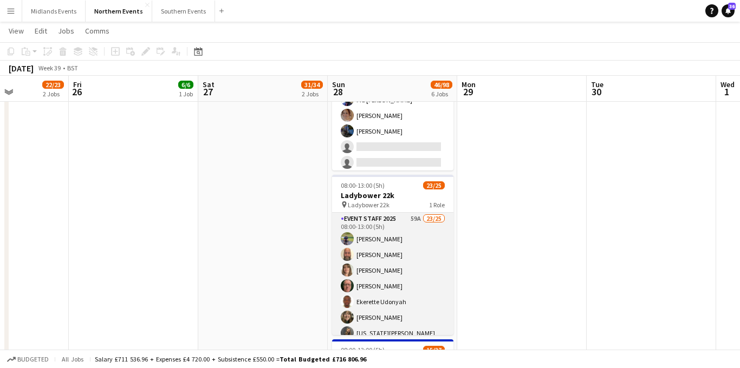 The image size is (740, 368). I want to click on div: 1 Job, so click(186, 94).